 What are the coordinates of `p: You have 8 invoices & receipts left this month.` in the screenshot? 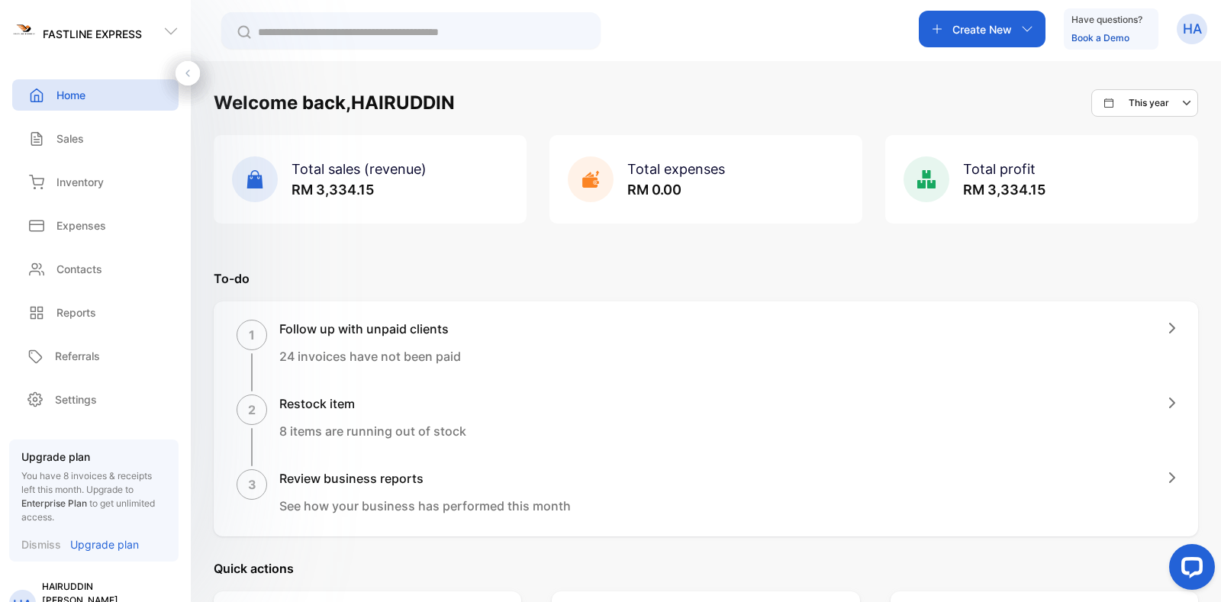 It's located at (94, 497).